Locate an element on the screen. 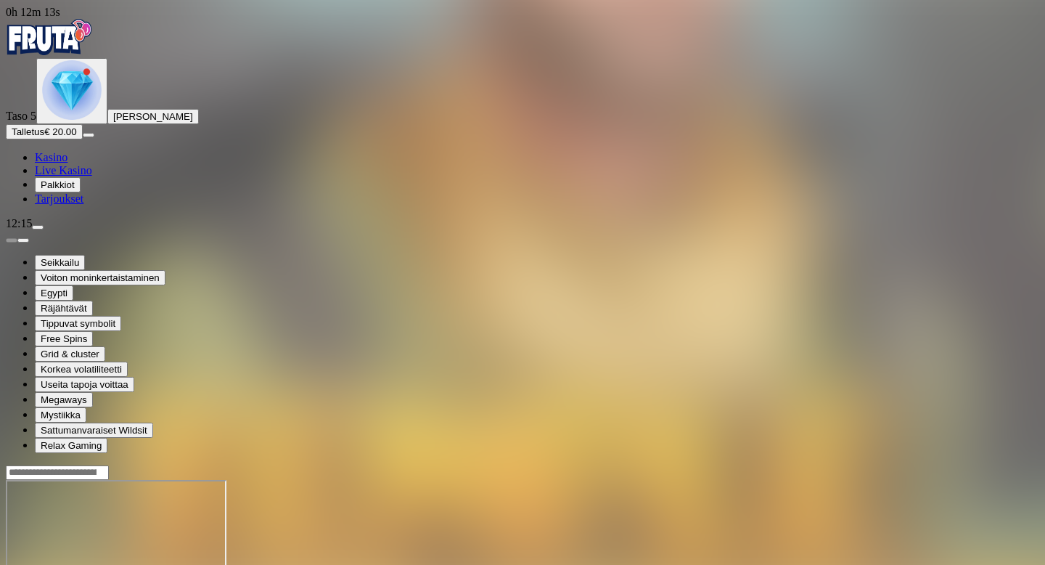  button: level unlocked is located at coordinates (72, 91).